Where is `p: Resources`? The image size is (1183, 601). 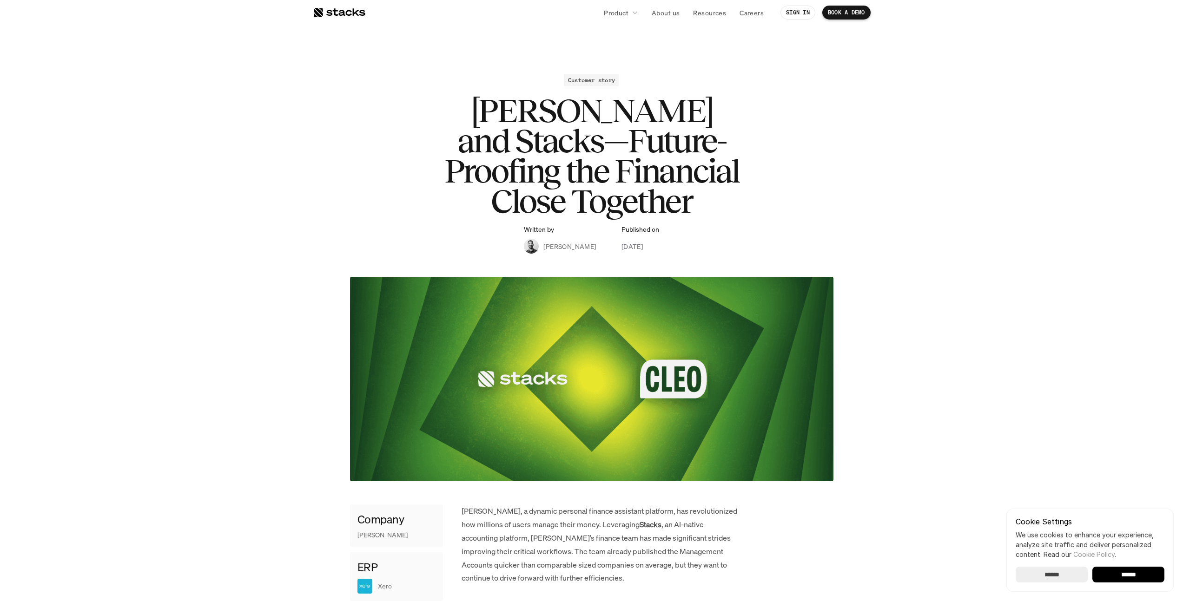 p: Resources is located at coordinates (709, 13).